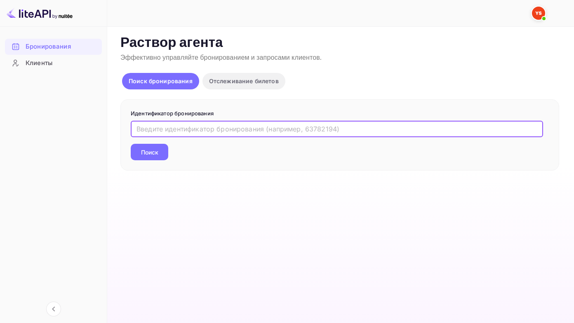 This screenshot has width=574, height=323. Describe the element at coordinates (53, 63) in the screenshot. I see `div: Клиенты` at that location.